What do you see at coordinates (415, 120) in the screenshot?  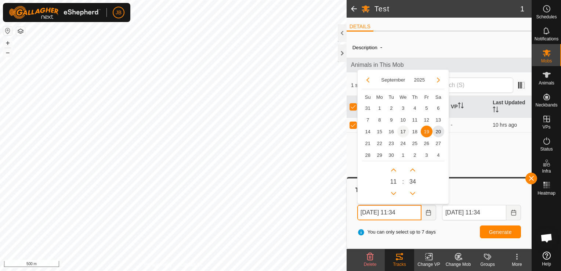 I see `td: 11` at bounding box center [415, 120].